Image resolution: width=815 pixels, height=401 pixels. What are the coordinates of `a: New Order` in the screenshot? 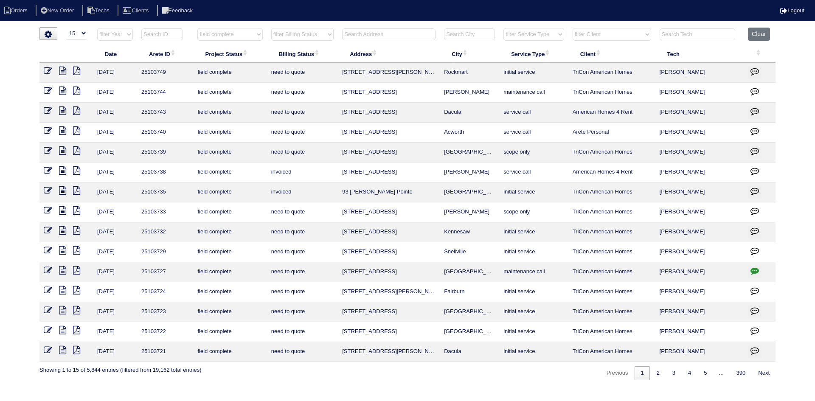 It's located at (58, 10).